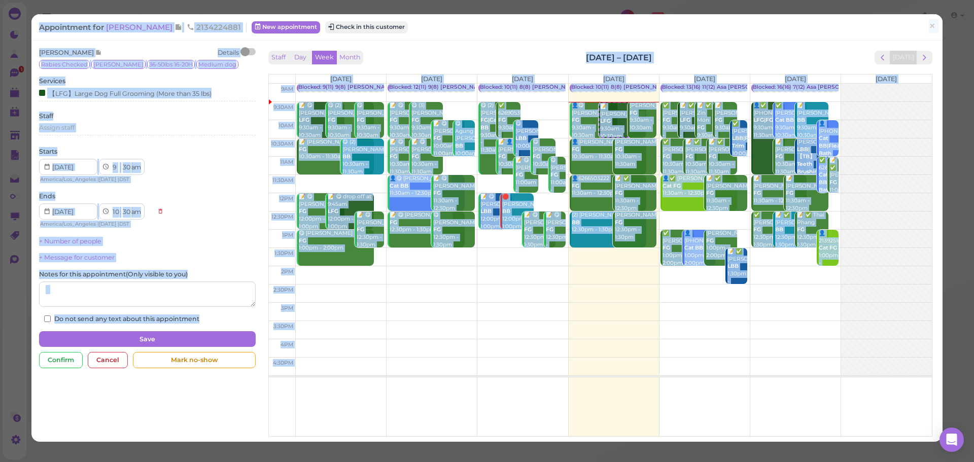  Describe the element at coordinates (763, 120) in the screenshot. I see `b: LFG|FG` at that location.